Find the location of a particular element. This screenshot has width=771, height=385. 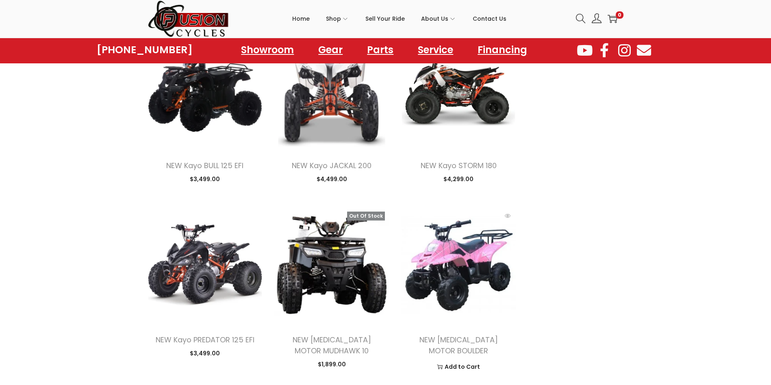

span: About Us is located at coordinates (434, 19).